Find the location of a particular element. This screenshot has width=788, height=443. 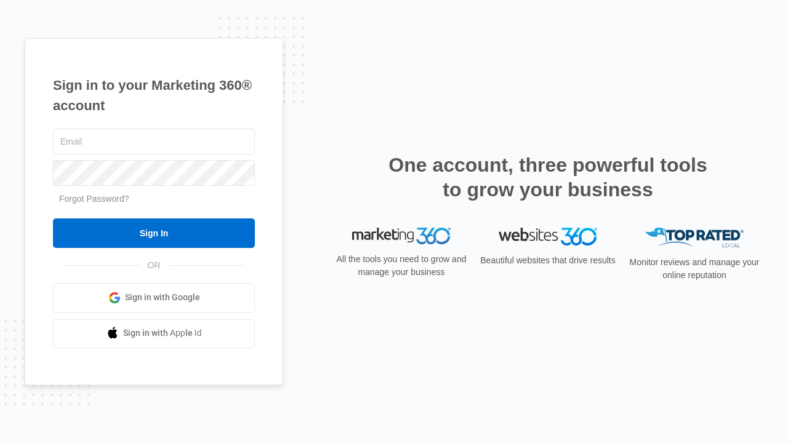

span: Sign in with Apple Id is located at coordinates (163, 333).